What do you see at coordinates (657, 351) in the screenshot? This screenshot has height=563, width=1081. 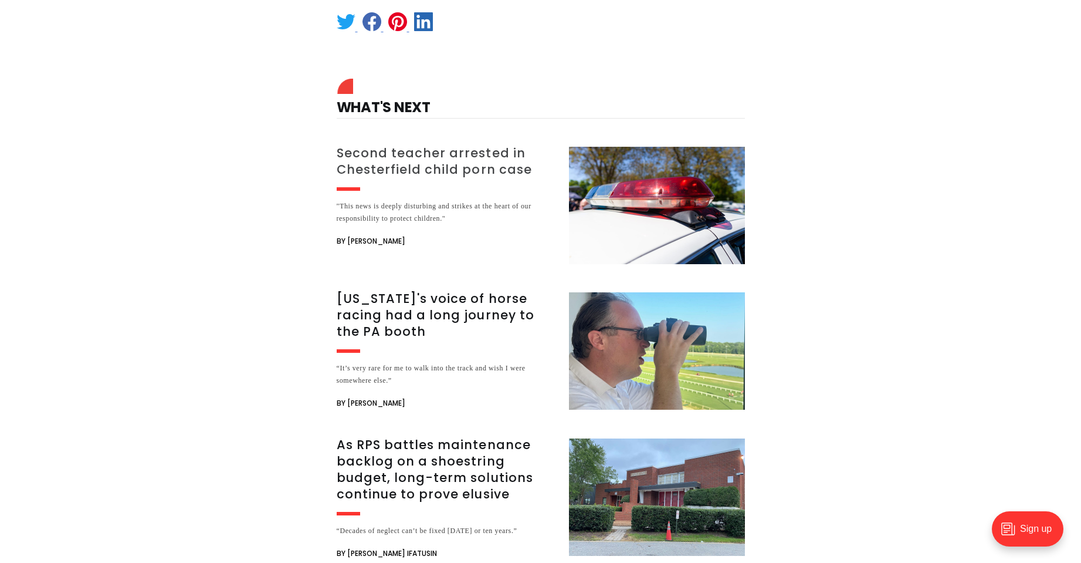 I see `img: Virginia's voice of horse racing had a long journey to the PA booth` at bounding box center [657, 351].